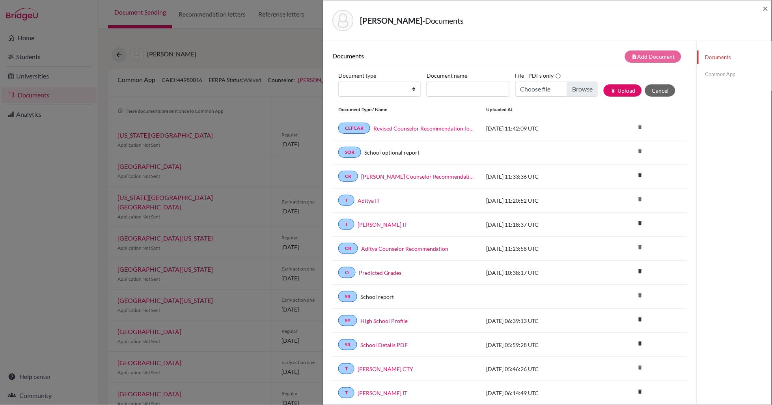  I want to click on h6: Documents, so click(421, 56).